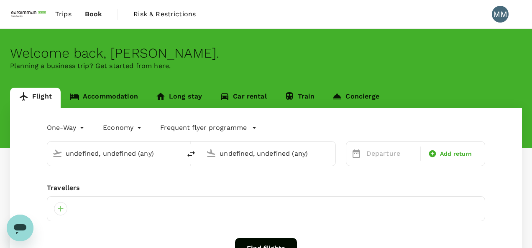 Image resolution: width=532 pixels, height=248 pixels. What do you see at coordinates (269, 154) in the screenshot?
I see `input: Going to` at bounding box center [269, 154].